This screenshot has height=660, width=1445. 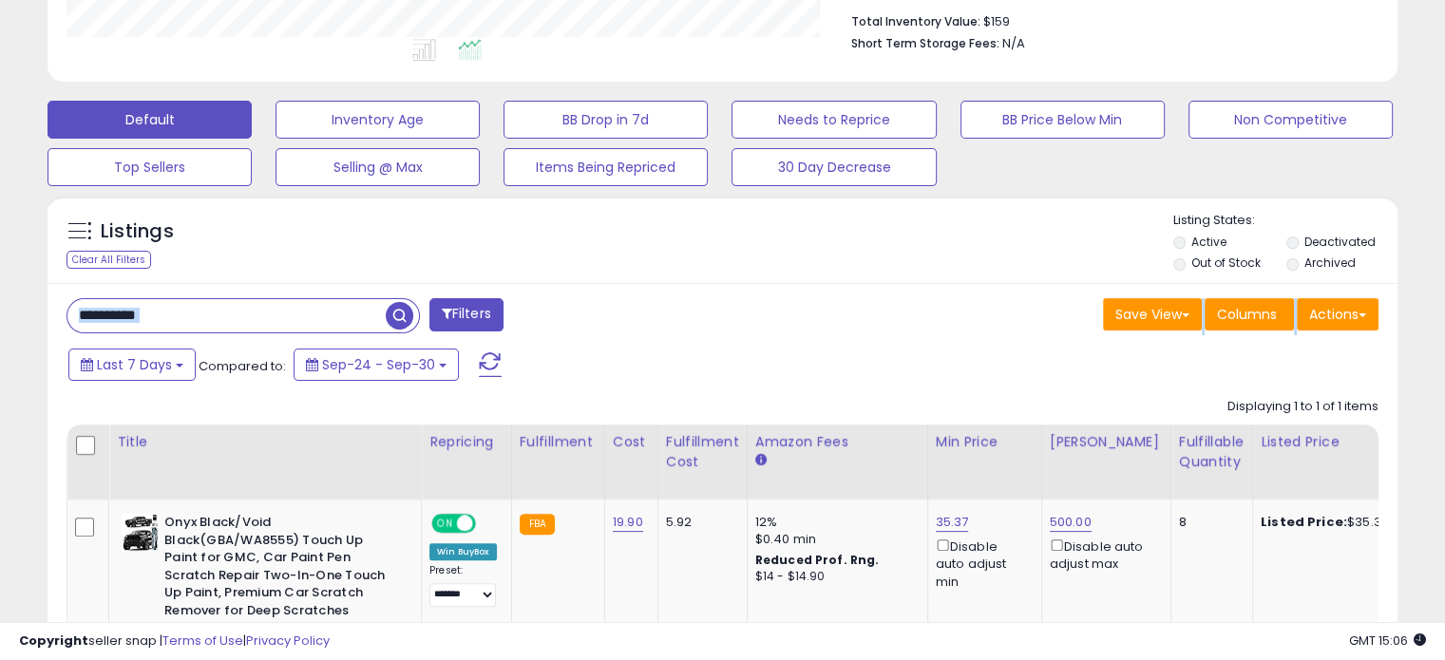 What do you see at coordinates (628, 523) in the screenshot?
I see `a: 19.90` at bounding box center [628, 523].